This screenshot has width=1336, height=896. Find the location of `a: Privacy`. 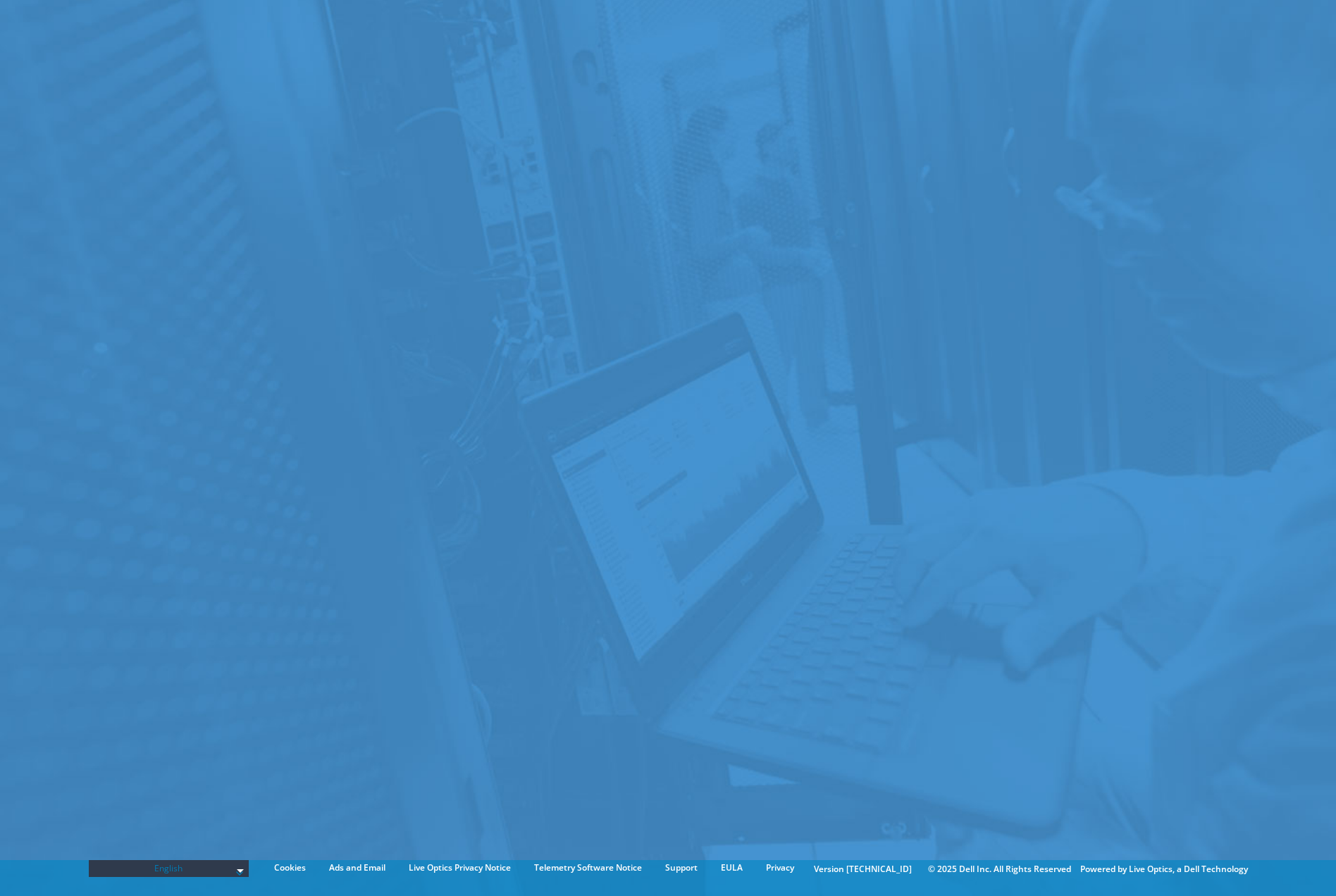

a: Privacy is located at coordinates (780, 868).